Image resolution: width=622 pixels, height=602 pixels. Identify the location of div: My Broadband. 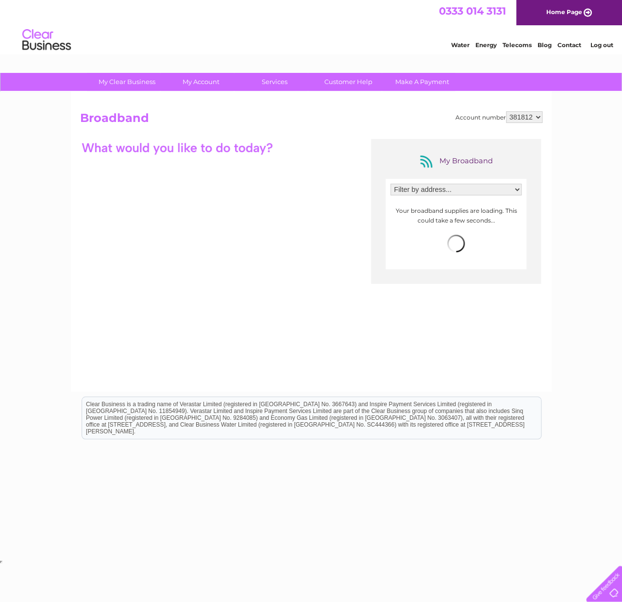
(456, 161).